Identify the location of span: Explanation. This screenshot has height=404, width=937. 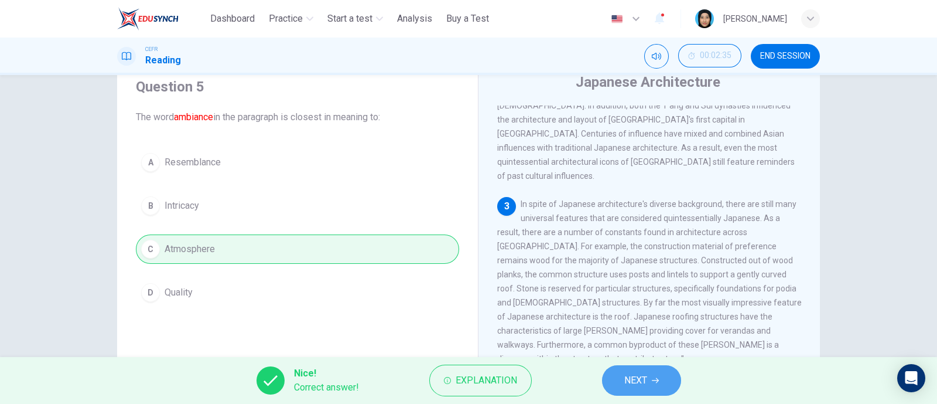
(486, 380).